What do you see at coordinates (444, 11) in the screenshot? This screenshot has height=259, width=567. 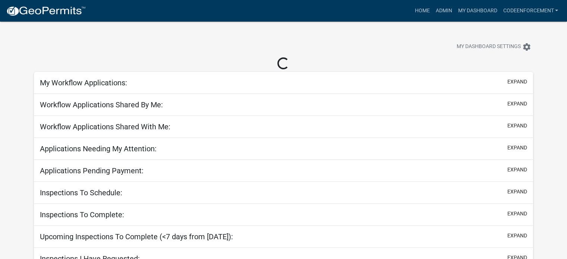 I see `a: Admin` at bounding box center [444, 11].